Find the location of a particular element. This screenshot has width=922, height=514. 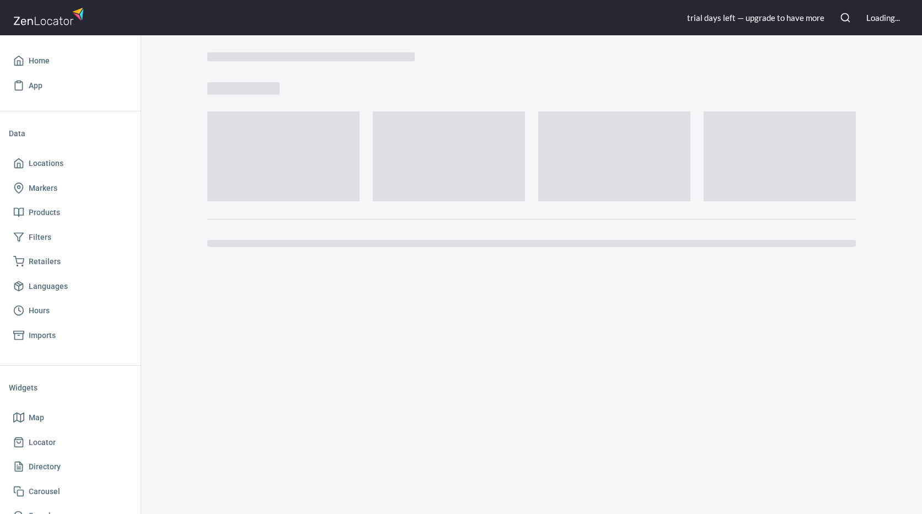

div: trial day s left — upgrade to have more is located at coordinates (755, 18).